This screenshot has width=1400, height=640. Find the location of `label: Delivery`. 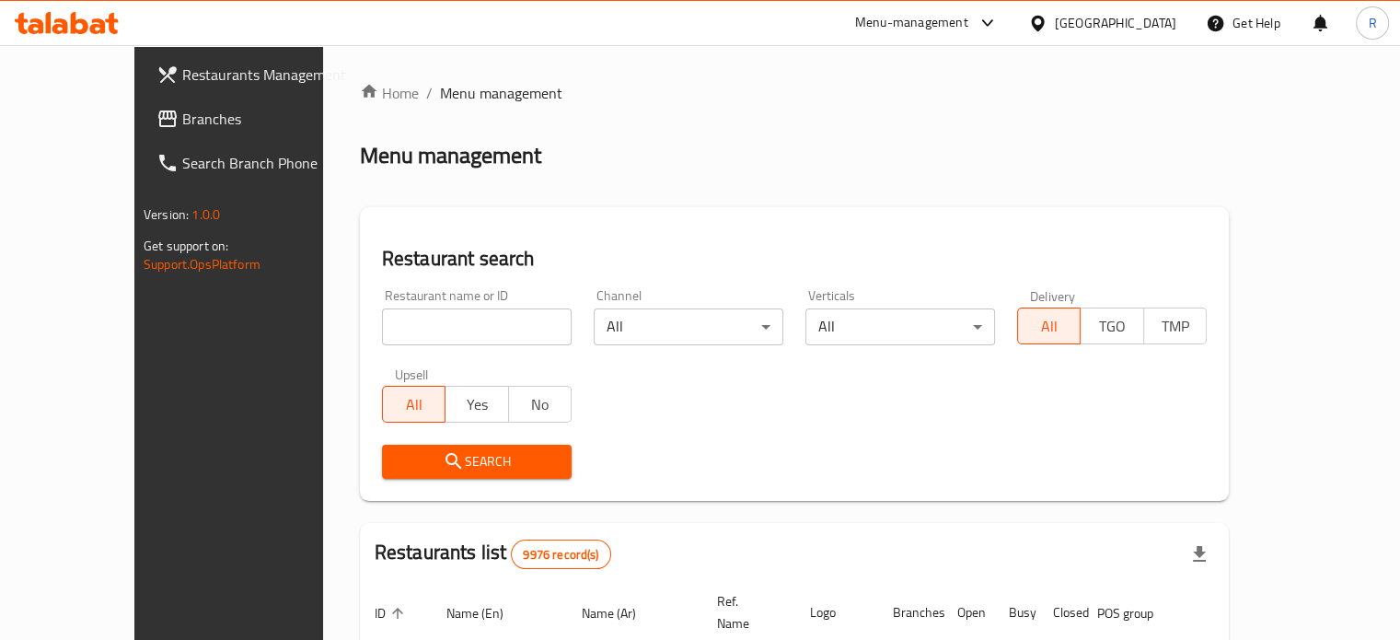

label: Delivery is located at coordinates (1053, 295).